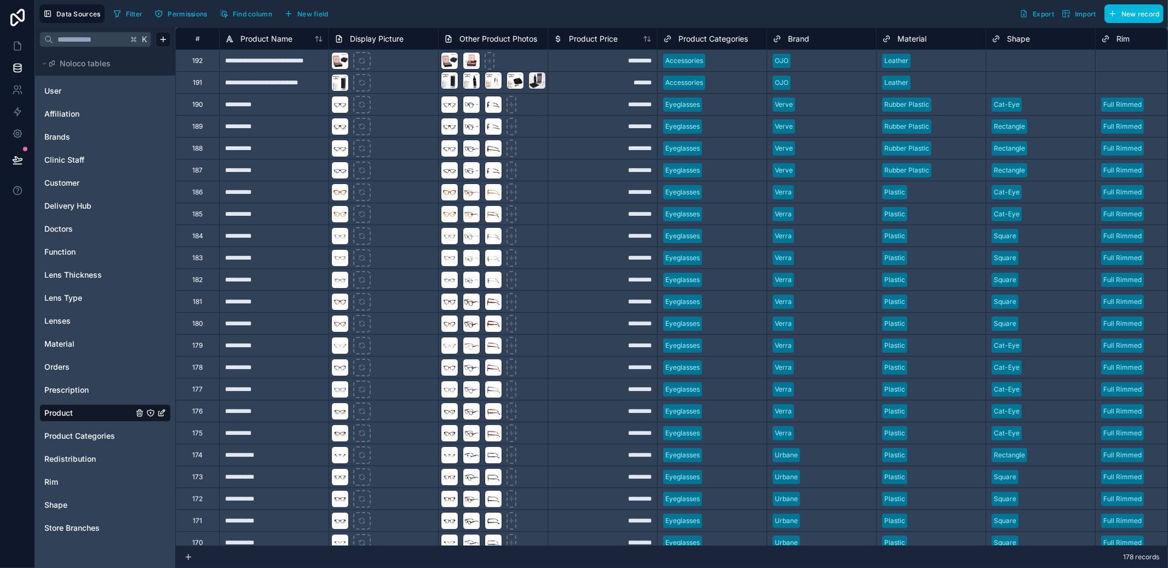  Describe the element at coordinates (896, 61) in the screenshot. I see `div: Leather` at that location.